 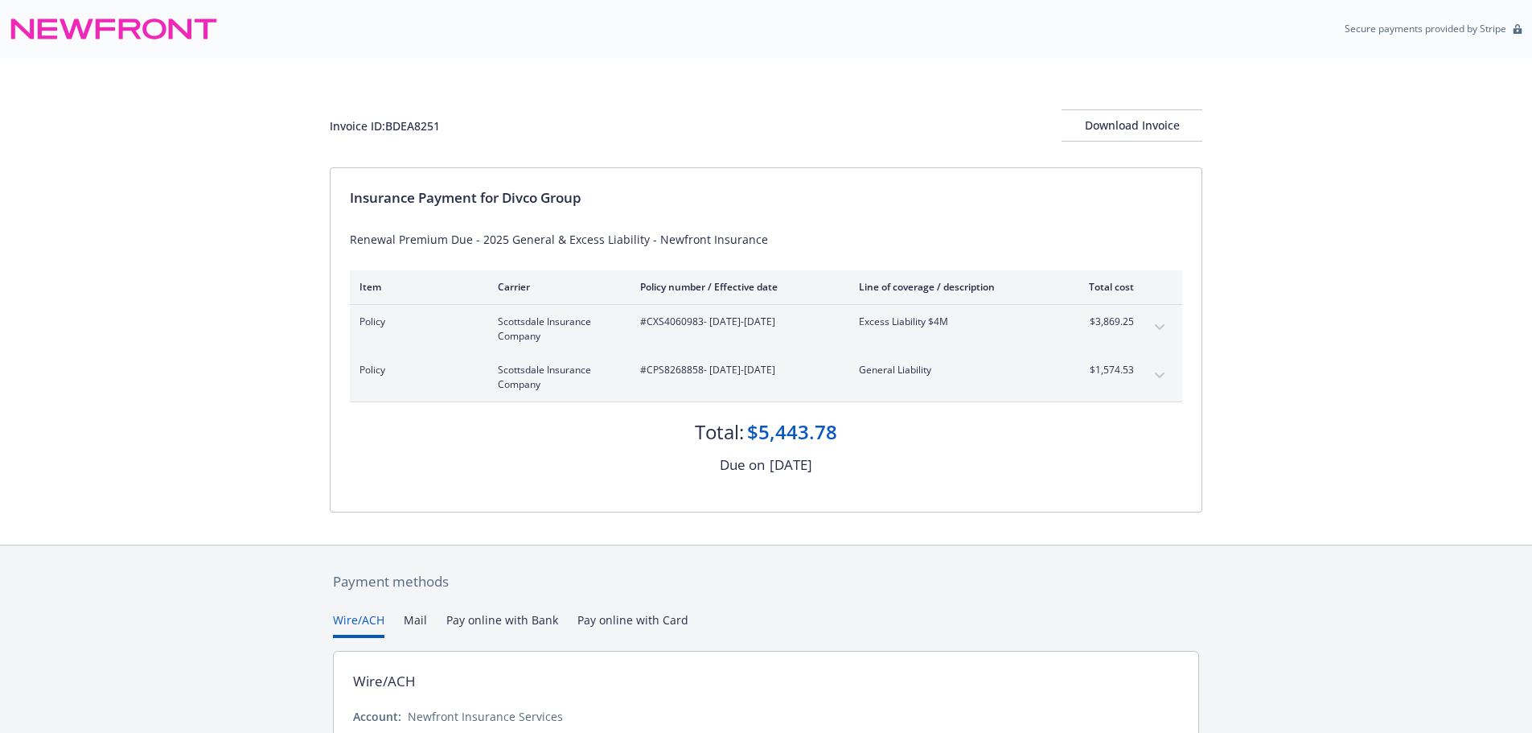 I want to click on div: Total cost, so click(x=1104, y=286).